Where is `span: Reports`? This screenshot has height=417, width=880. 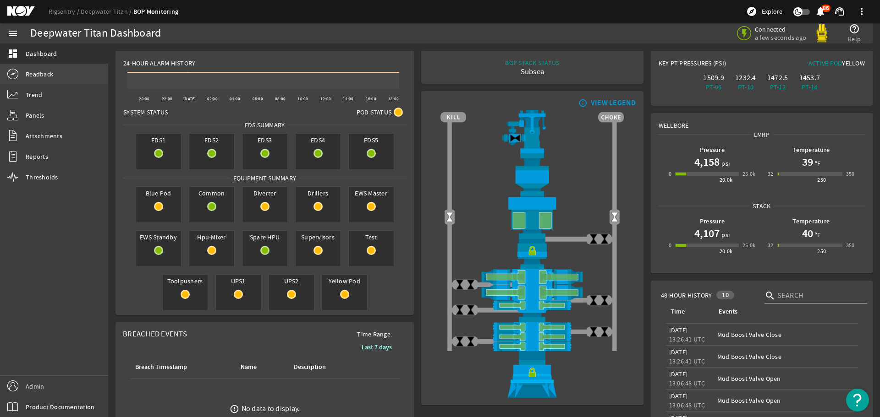
span: Reports is located at coordinates (37, 157).